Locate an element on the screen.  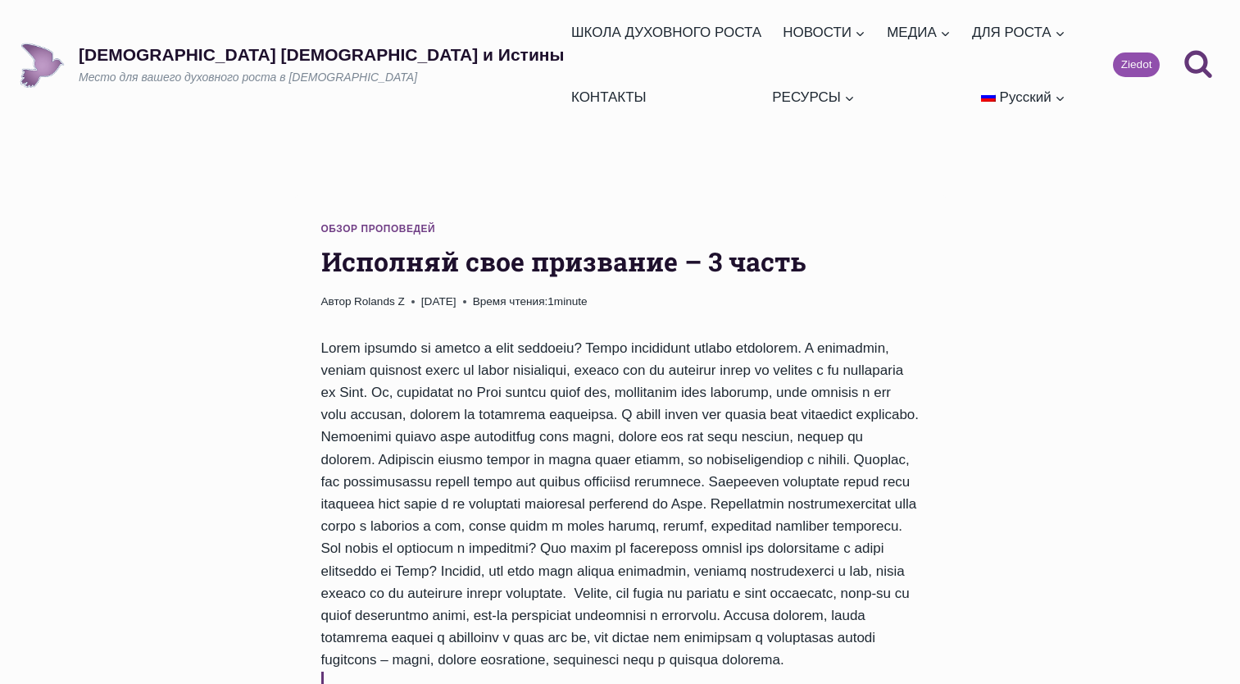
span: МЕДИА is located at coordinates (919, 32).